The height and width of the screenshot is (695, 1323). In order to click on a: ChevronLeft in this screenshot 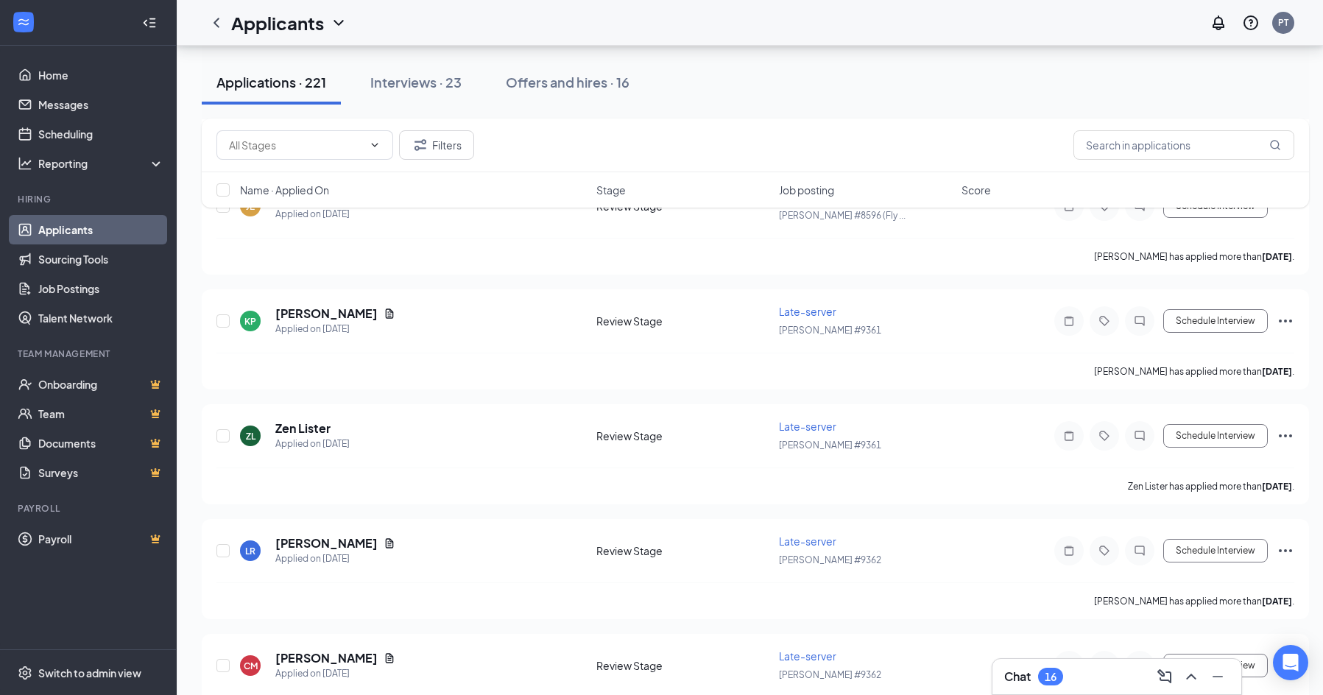, I will do `click(217, 23)`.